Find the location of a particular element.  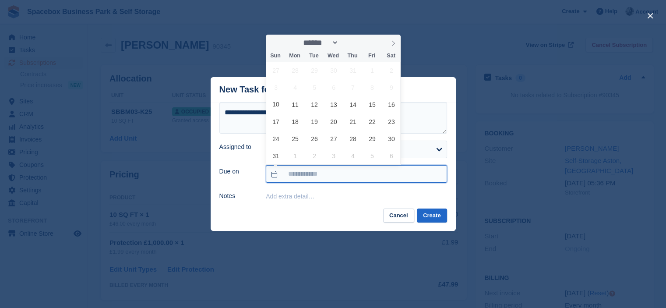

span: July 31, 2025 is located at coordinates (352, 70).